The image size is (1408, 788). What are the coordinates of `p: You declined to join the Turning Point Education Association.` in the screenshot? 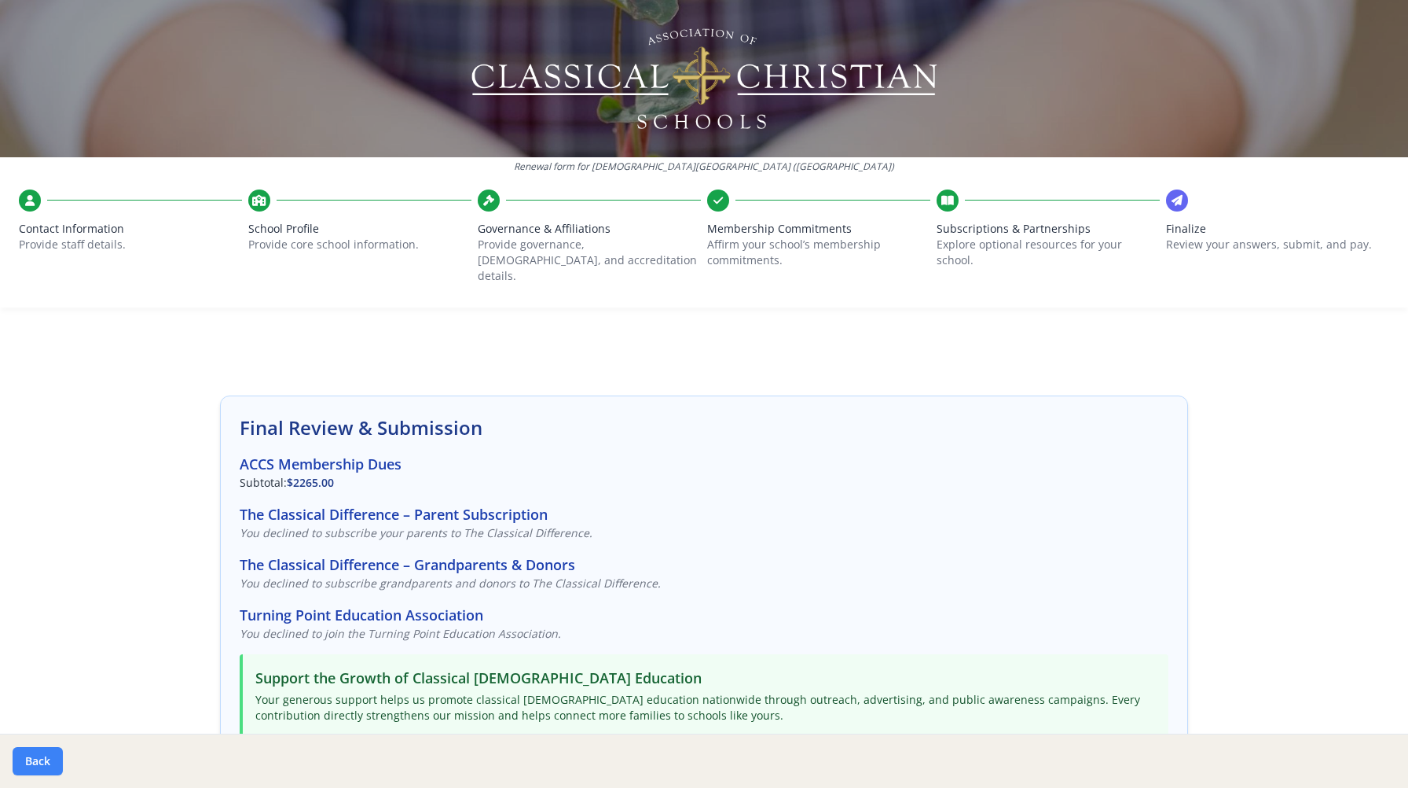 It's located at (704, 633).